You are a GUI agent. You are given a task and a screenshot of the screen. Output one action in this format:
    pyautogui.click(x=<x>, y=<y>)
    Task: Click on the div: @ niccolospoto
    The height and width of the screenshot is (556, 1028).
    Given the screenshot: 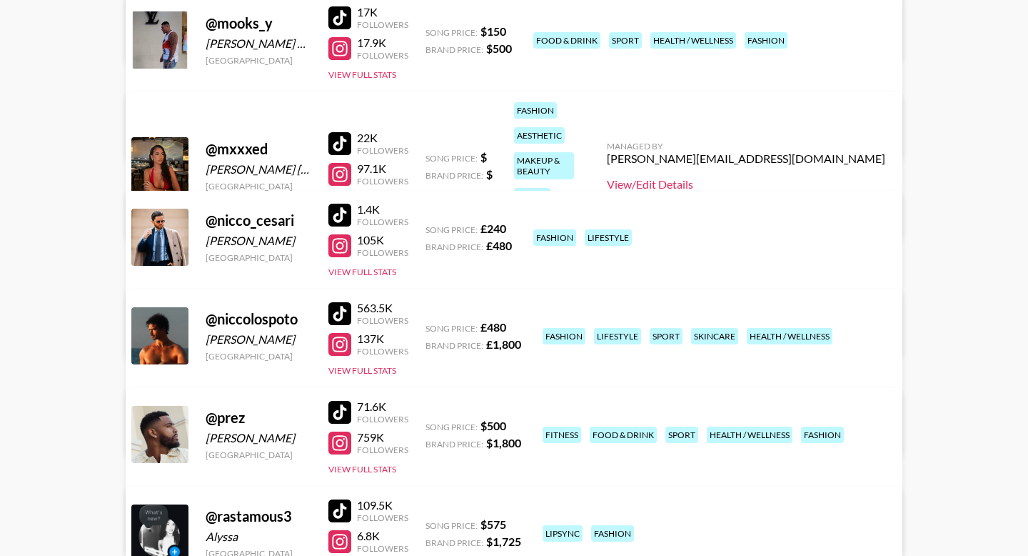 What is the action you would take?
    pyautogui.click(x=258, y=318)
    